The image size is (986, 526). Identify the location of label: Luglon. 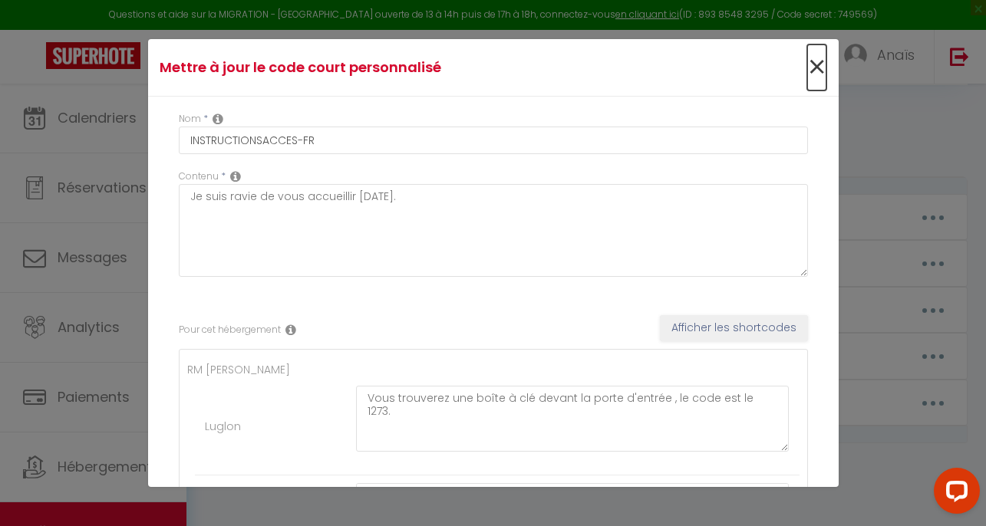
(222, 426).